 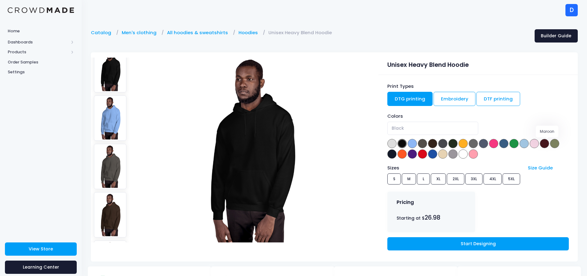 I want to click on div: Maroon, so click(x=547, y=132).